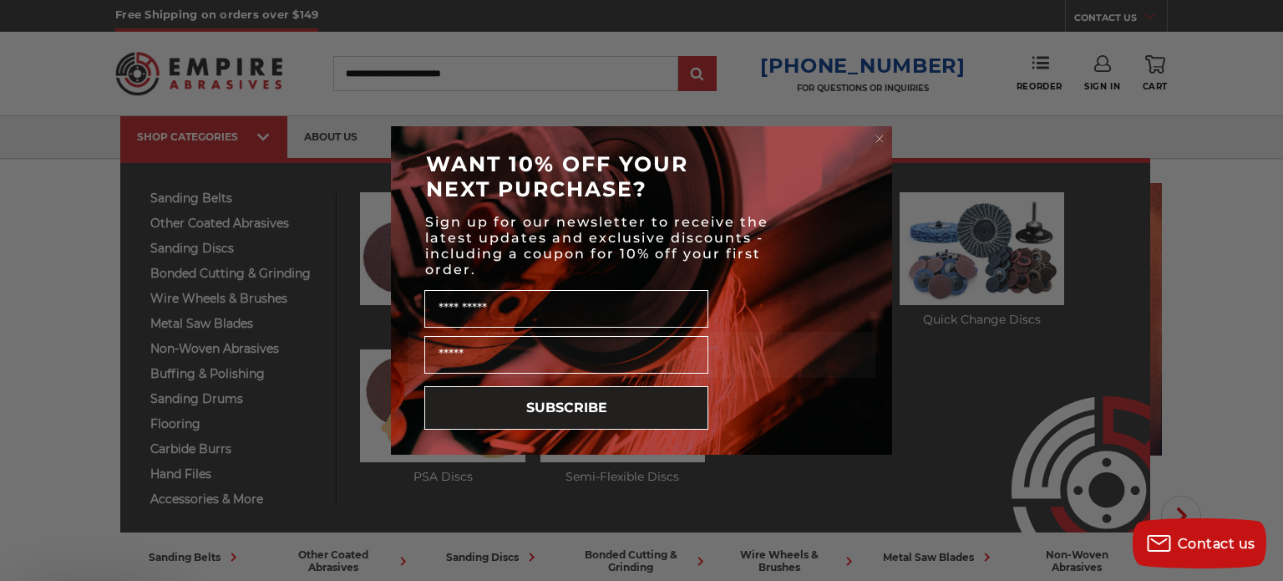  Describe the element at coordinates (597, 246) in the screenshot. I see `span: Sign up for our newsletter to receive the latest updates and exclusive discounts - including a co...` at that location.